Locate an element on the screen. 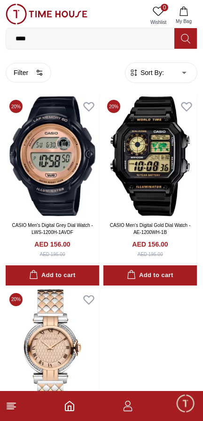 Image resolution: width=203 pixels, height=421 pixels. span: My Bag is located at coordinates (183, 21).